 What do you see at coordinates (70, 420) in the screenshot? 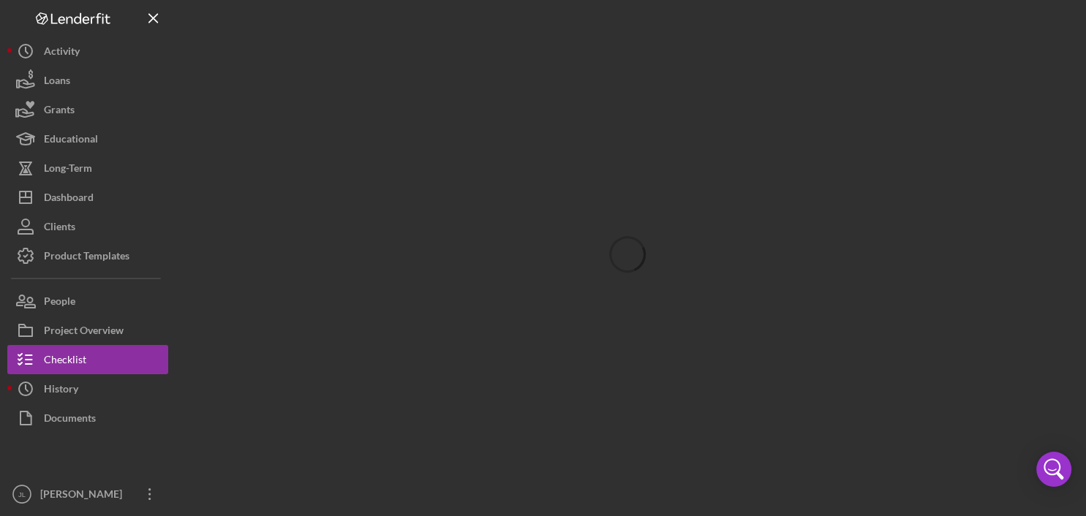
I see `div: Documents` at bounding box center [70, 420].